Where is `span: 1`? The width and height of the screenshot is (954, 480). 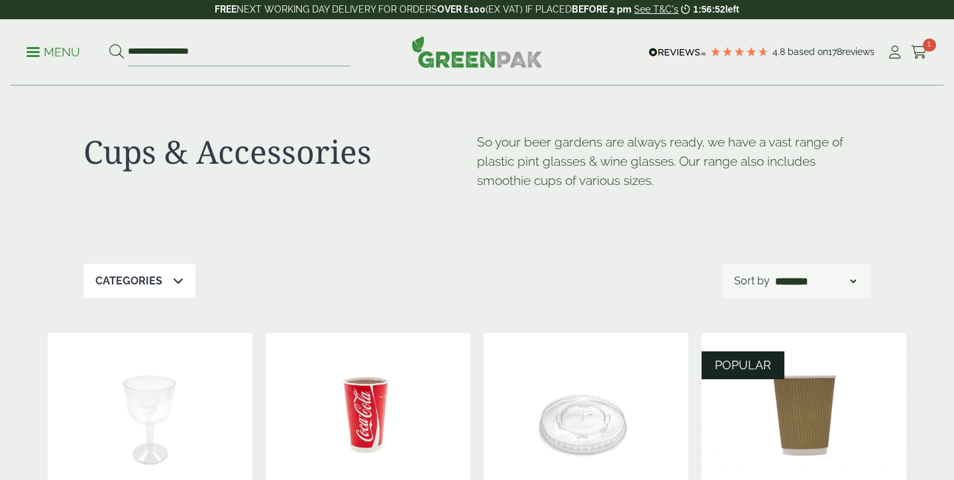
span: 1 is located at coordinates (930, 45).